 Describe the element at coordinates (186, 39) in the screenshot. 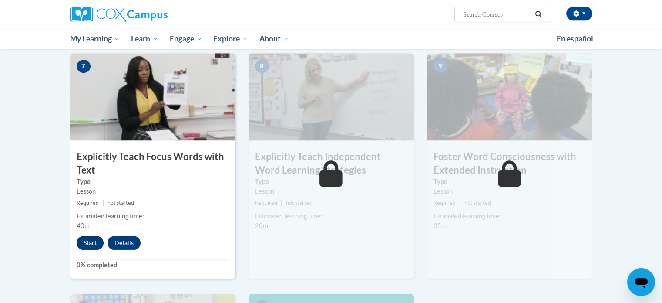

I see `a: Engage` at that location.